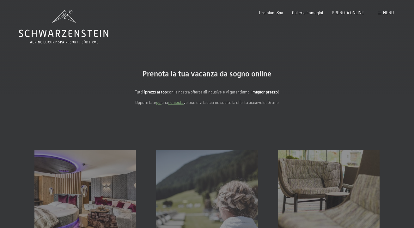 The height and width of the screenshot is (228, 414). I want to click on span: PRENOTA ONLINE, so click(348, 13).